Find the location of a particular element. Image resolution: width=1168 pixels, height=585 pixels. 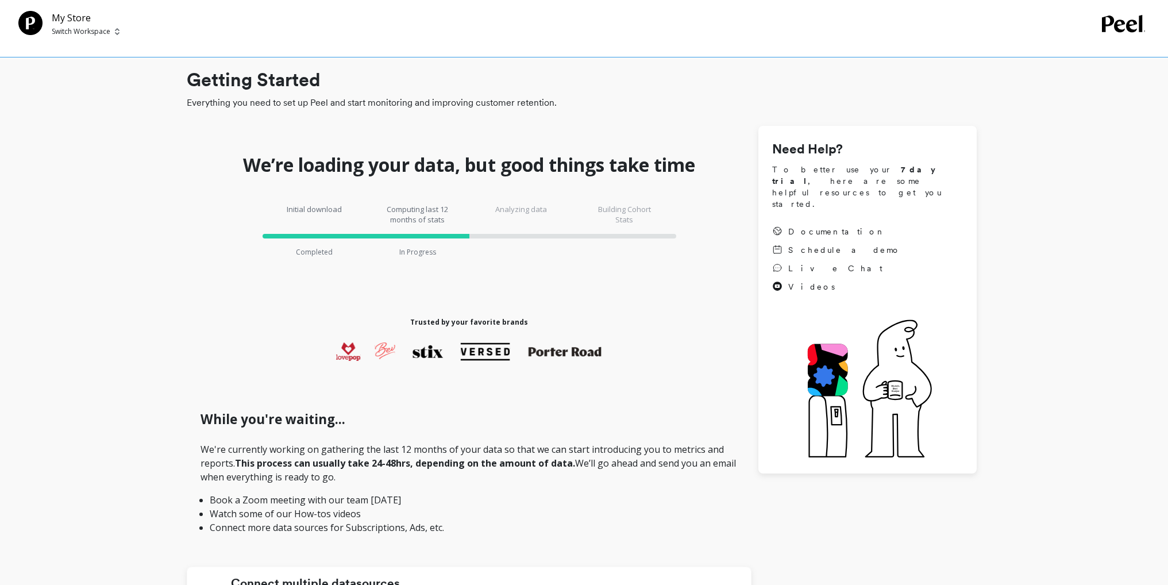

a: Schedule a demo is located at coordinates (836, 250).